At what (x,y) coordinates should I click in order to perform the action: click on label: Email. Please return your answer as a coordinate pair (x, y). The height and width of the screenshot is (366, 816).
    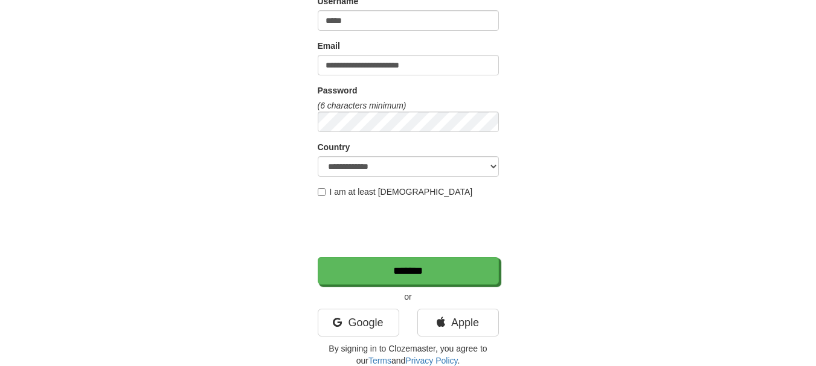
    Looking at the image, I should click on (328, 46).